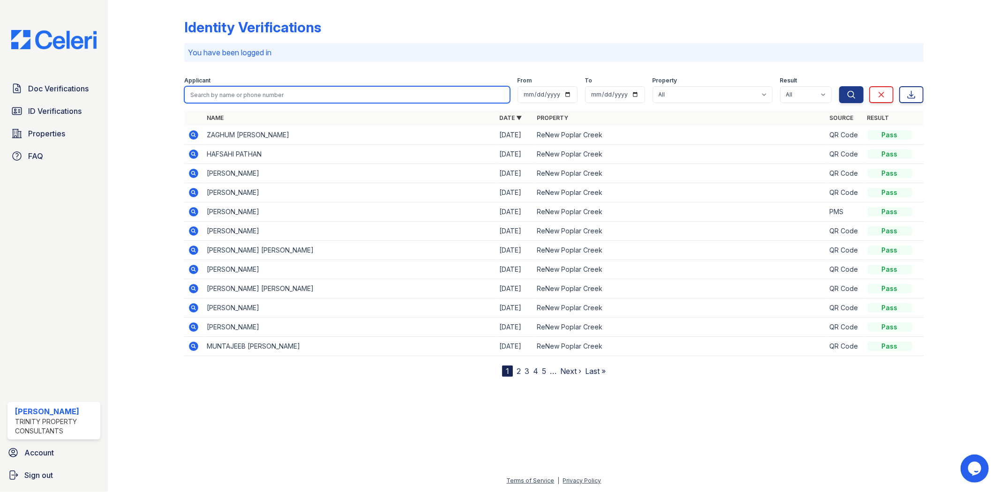 The height and width of the screenshot is (492, 1000). What do you see at coordinates (845, 212) in the screenshot?
I see `td: PMS` at bounding box center [845, 212].